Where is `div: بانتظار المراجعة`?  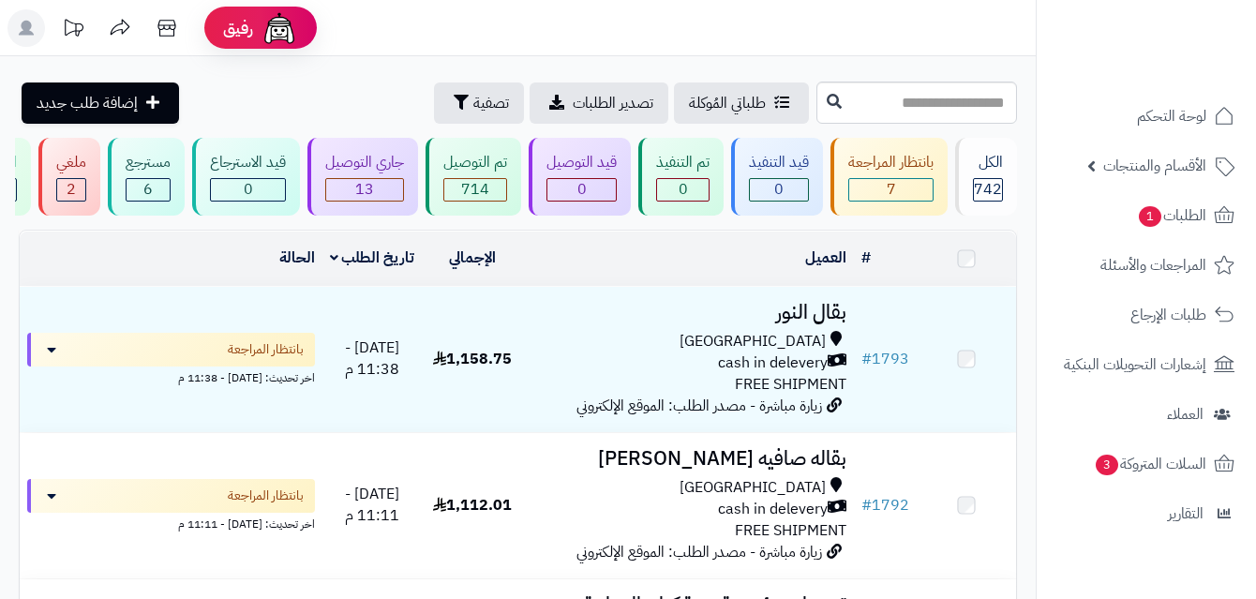
div: بانتظار المراجعة is located at coordinates (891, 162).